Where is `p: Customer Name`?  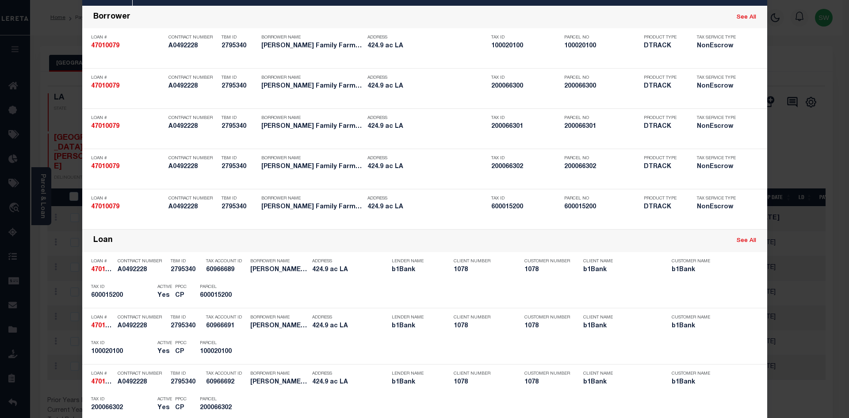 p: Customer Name is located at coordinates (709, 374).